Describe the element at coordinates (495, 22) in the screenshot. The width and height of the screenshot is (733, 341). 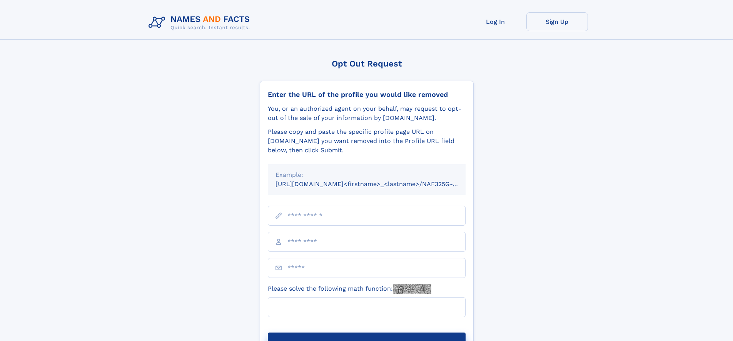
I see `a: Log In` at that location.